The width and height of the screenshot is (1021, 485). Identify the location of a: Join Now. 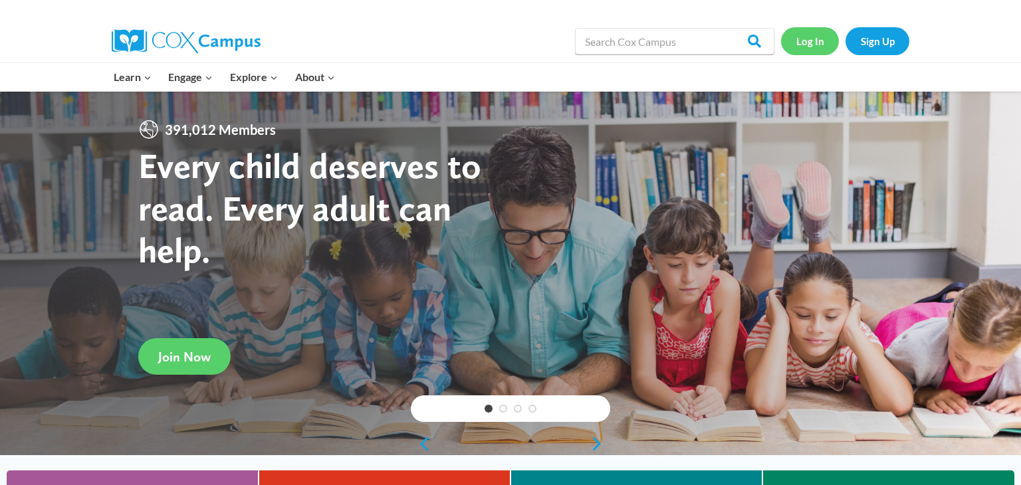
(184, 356).